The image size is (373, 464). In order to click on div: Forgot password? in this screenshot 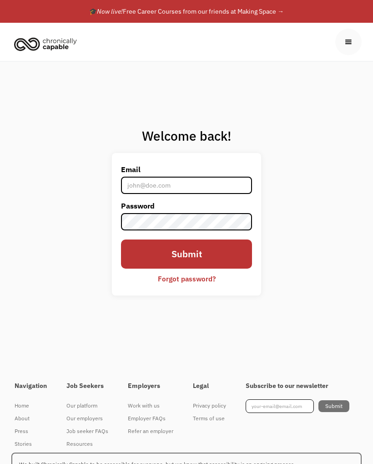, I will do `click(187, 278)`.